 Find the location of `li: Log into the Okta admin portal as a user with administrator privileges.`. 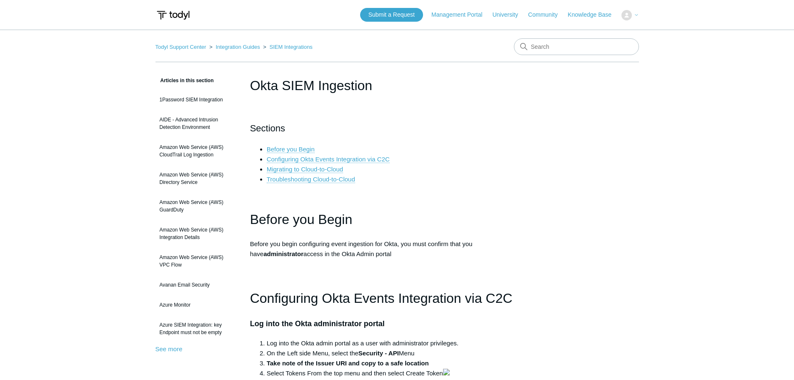

li: Log into the Okta admin portal as a user with administrator privileges. is located at coordinates (406, 343).